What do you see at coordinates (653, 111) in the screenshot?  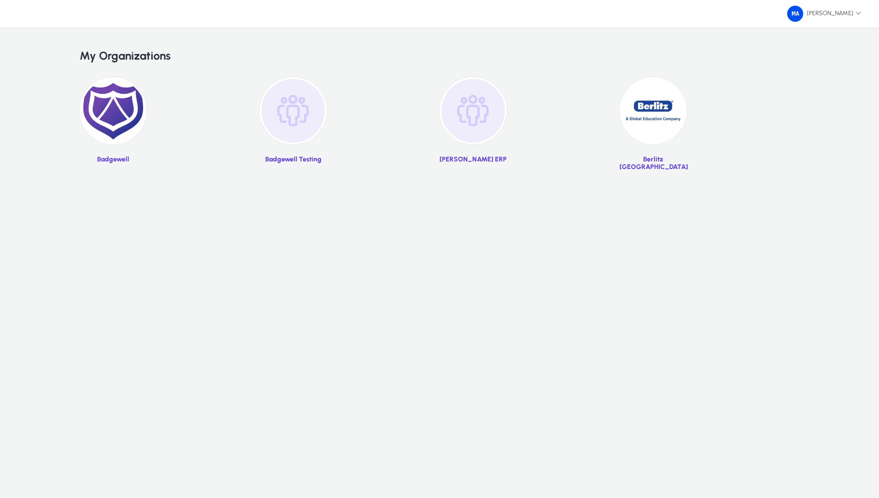 I see `img: 37.jpg` at bounding box center [653, 111].